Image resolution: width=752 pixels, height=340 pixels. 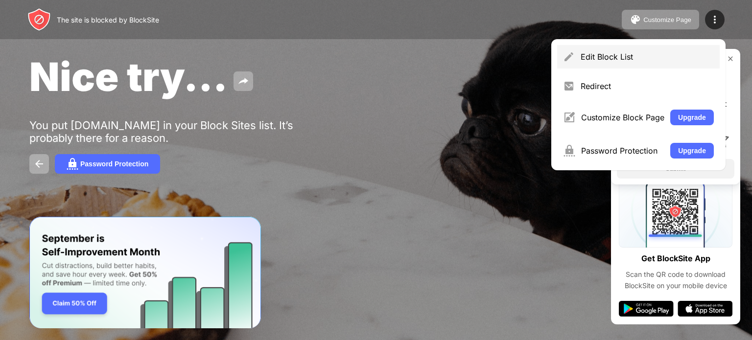 I want to click on div: Scan the QR code to download BlockSite on your mobile device, so click(x=676, y=280).